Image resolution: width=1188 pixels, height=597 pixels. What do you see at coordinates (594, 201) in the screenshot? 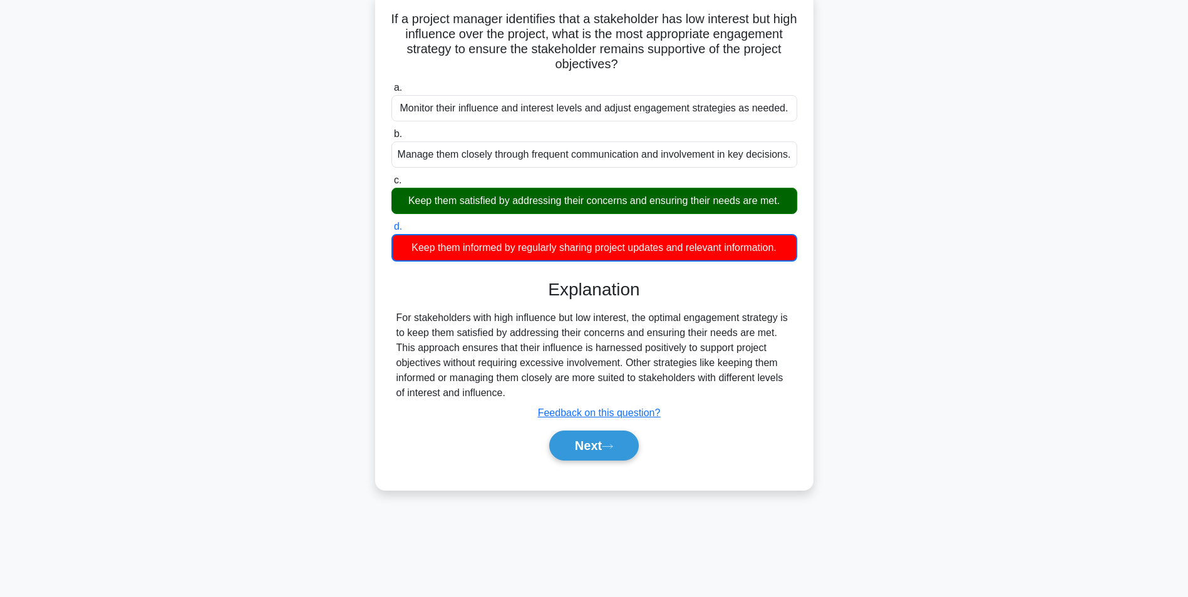
I see `div: Keep them satisfied by addressing their concerns and ensuring their needs are met.` at bounding box center [594, 201].